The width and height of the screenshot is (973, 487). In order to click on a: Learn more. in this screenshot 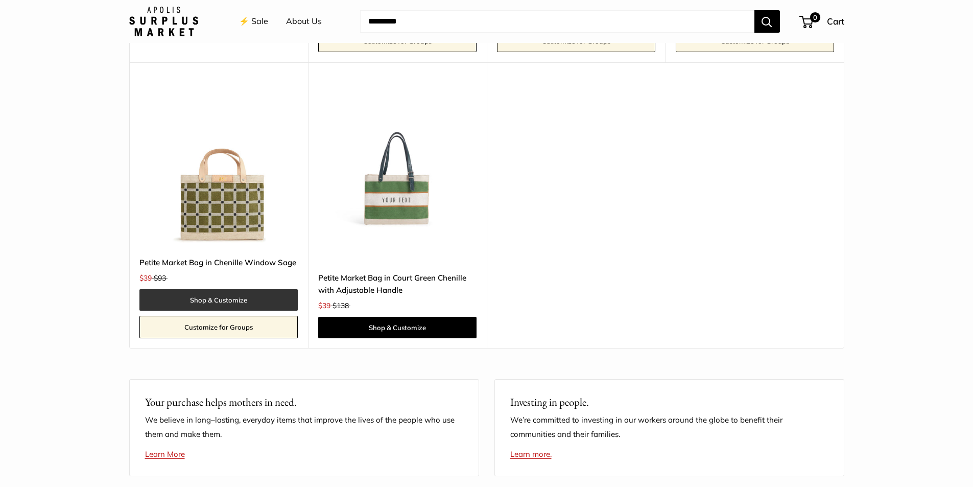, I will do `click(531, 454)`.